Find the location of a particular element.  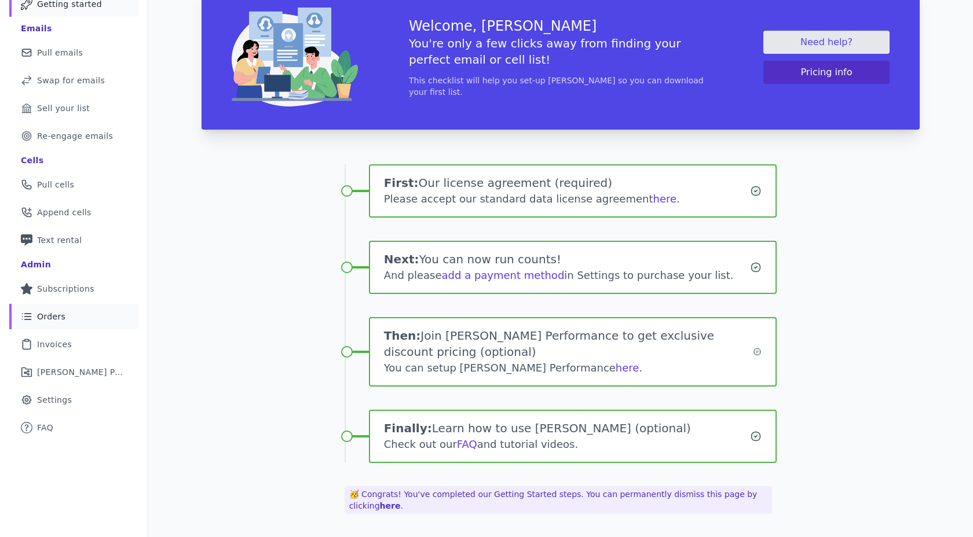

a: Sell your list is located at coordinates (74, 108).